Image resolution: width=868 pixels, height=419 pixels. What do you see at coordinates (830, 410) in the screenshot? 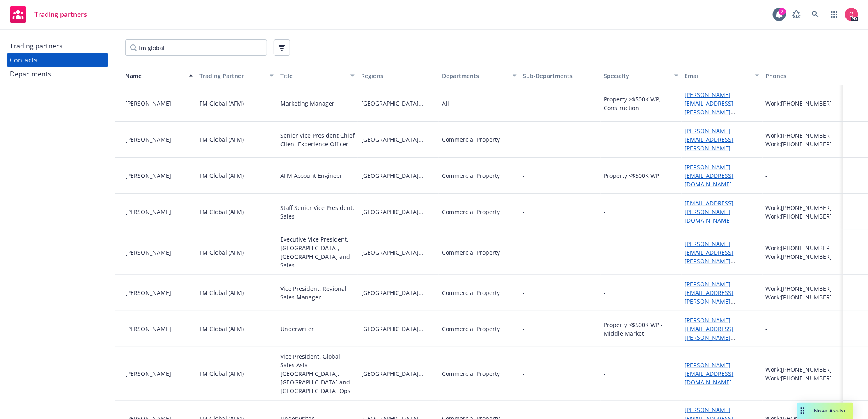
I see `span: Nova Assist` at bounding box center [830, 410].